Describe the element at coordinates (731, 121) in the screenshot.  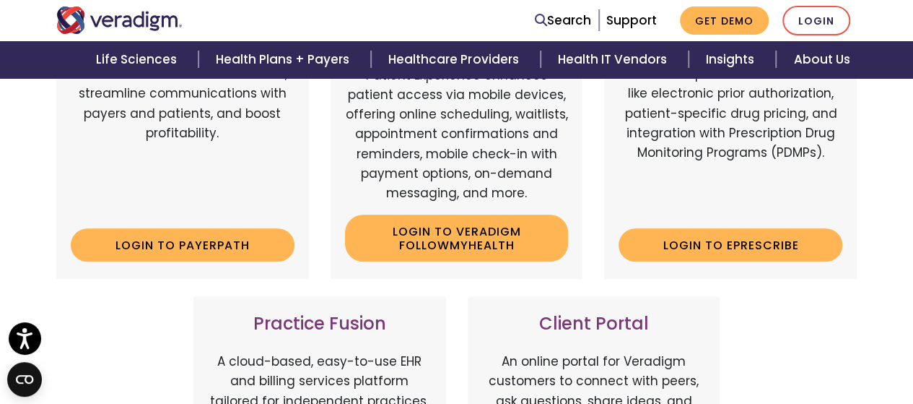
I see `p: A comprehensive solution that simplifies prescribing for healthcare providers with features like ...` at that location.